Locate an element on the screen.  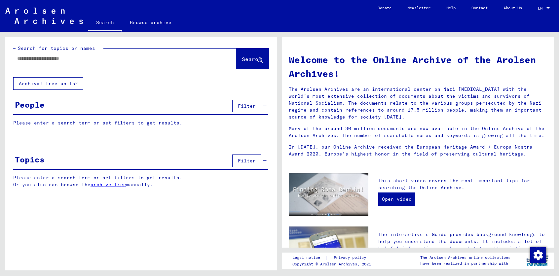
span: Search is located at coordinates (252, 59).